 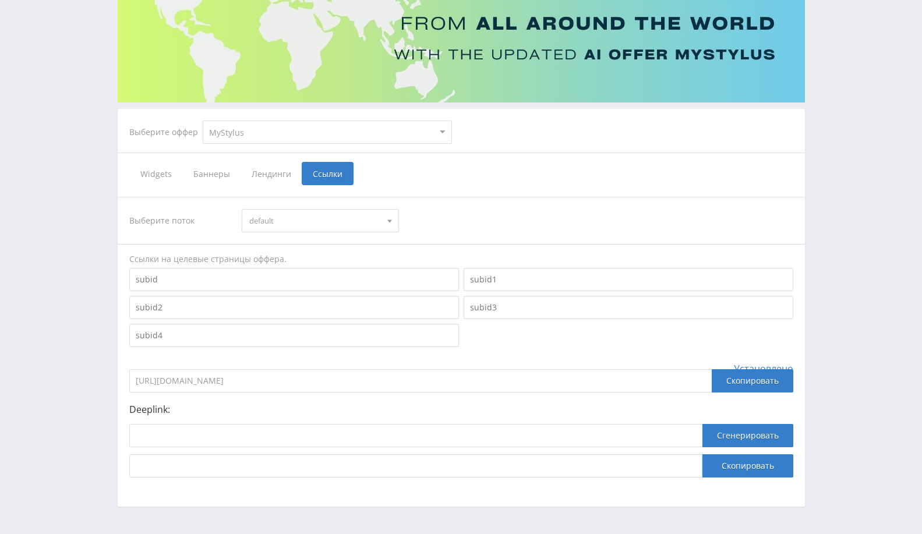 I want to click on input: subid, so click(x=294, y=280).